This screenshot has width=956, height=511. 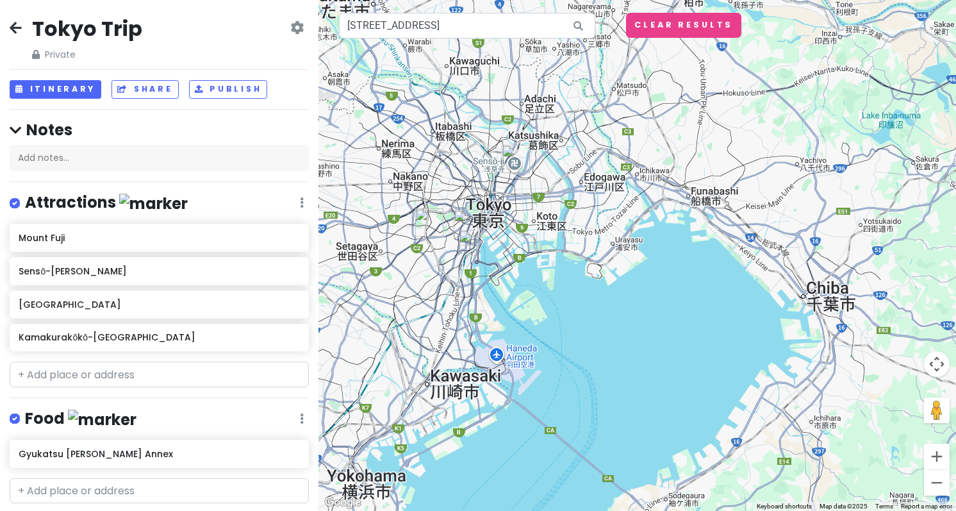 I want to click on button: Share, so click(x=145, y=89).